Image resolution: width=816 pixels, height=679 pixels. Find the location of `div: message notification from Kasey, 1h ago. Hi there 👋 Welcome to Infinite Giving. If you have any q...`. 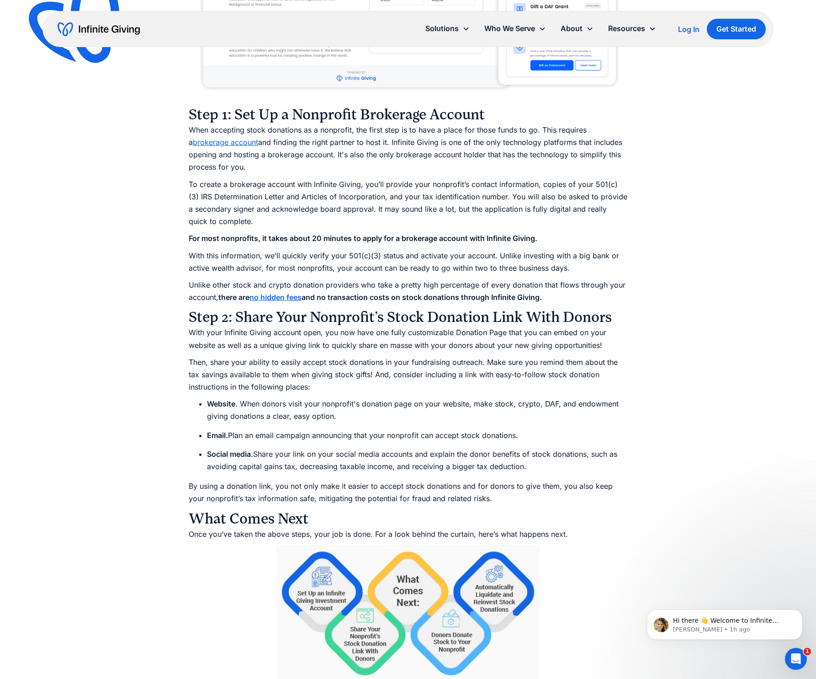

div: message notification from Kasey, 1h ago. Hi there 👋 Welcome to Infinite Giving. If you have any q... is located at coordinates (91, 34).